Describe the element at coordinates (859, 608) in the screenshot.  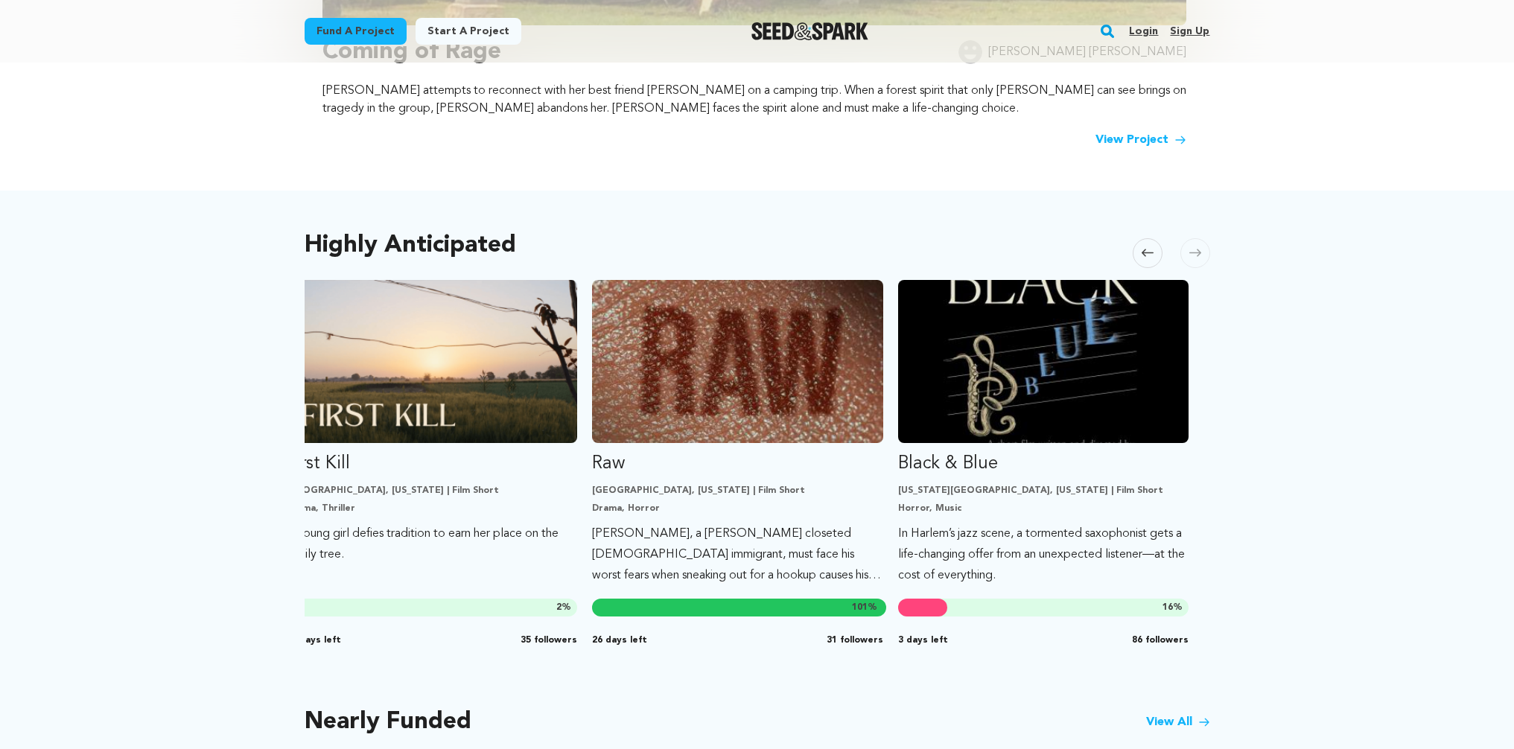
I see `span: 101` at that location.